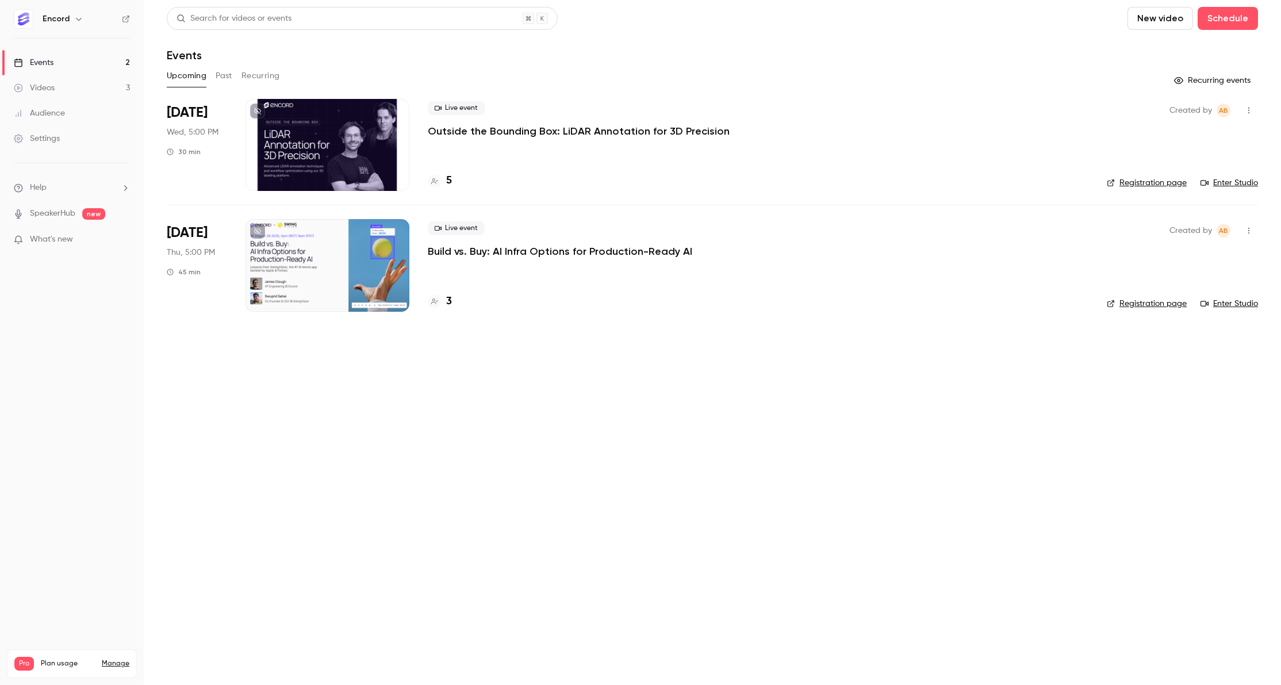 The height and width of the screenshot is (685, 1281). Describe the element at coordinates (191, 252) in the screenshot. I see `span: Thu, 5:00 PM` at that location.